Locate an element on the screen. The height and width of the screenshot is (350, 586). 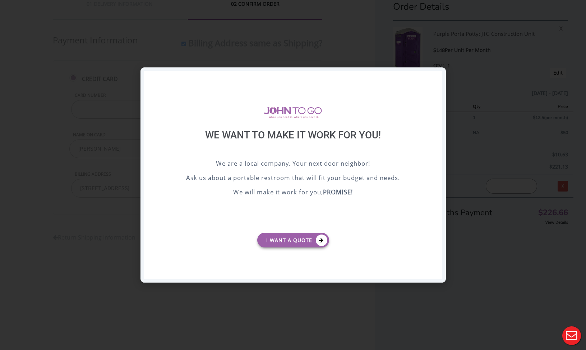
div: X is located at coordinates (436, 77).